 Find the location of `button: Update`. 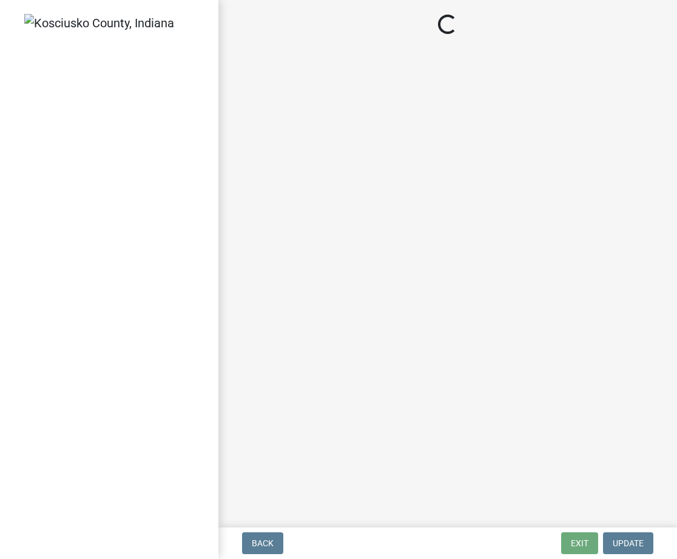

button: Update is located at coordinates (628, 543).